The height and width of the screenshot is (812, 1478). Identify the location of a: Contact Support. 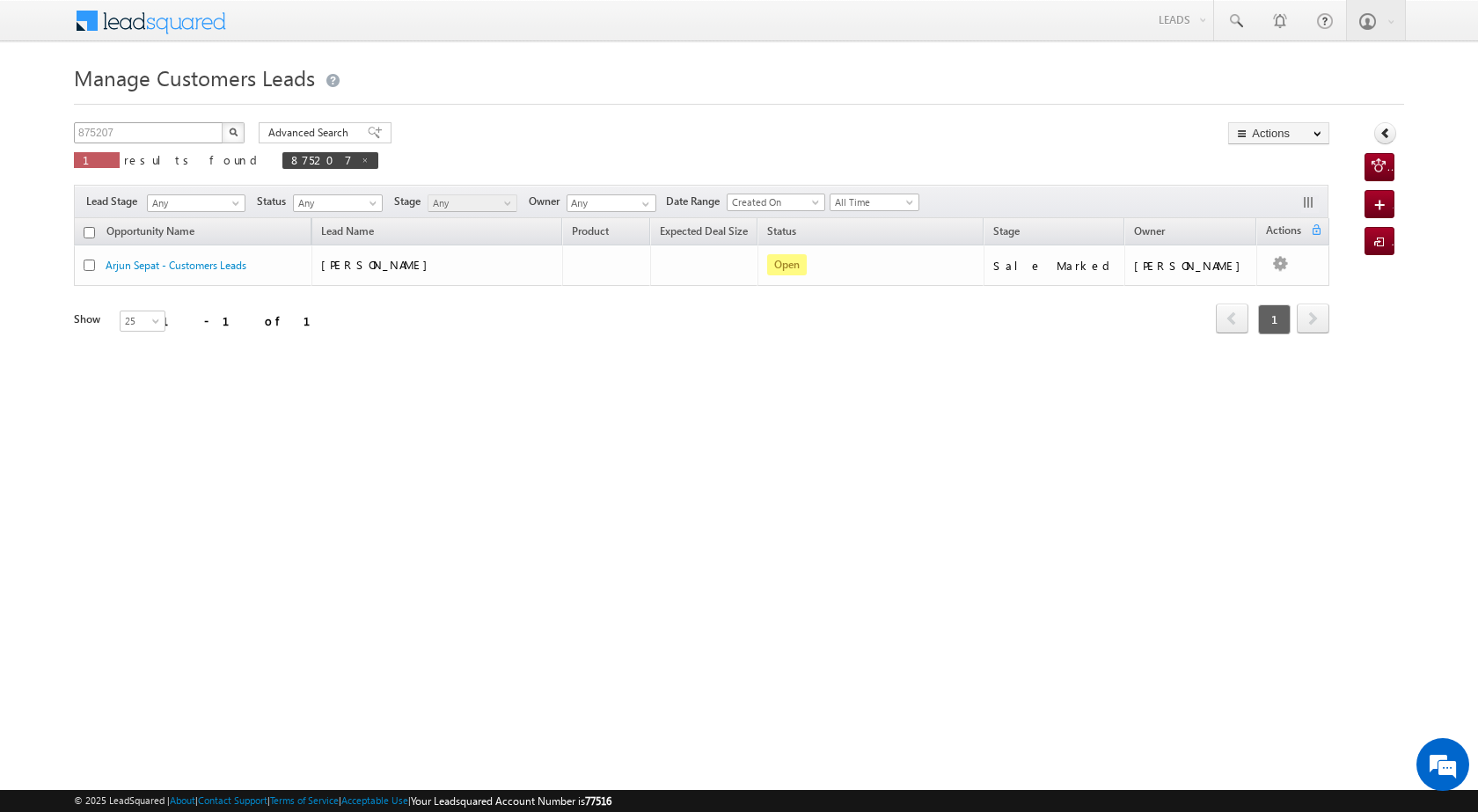
(232, 800).